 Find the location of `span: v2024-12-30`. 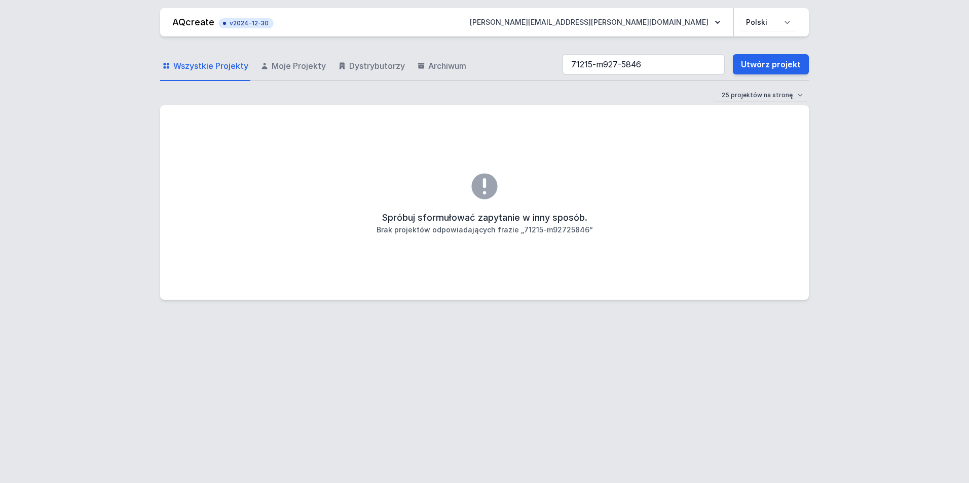

span: v2024-12-30 is located at coordinates (246, 23).